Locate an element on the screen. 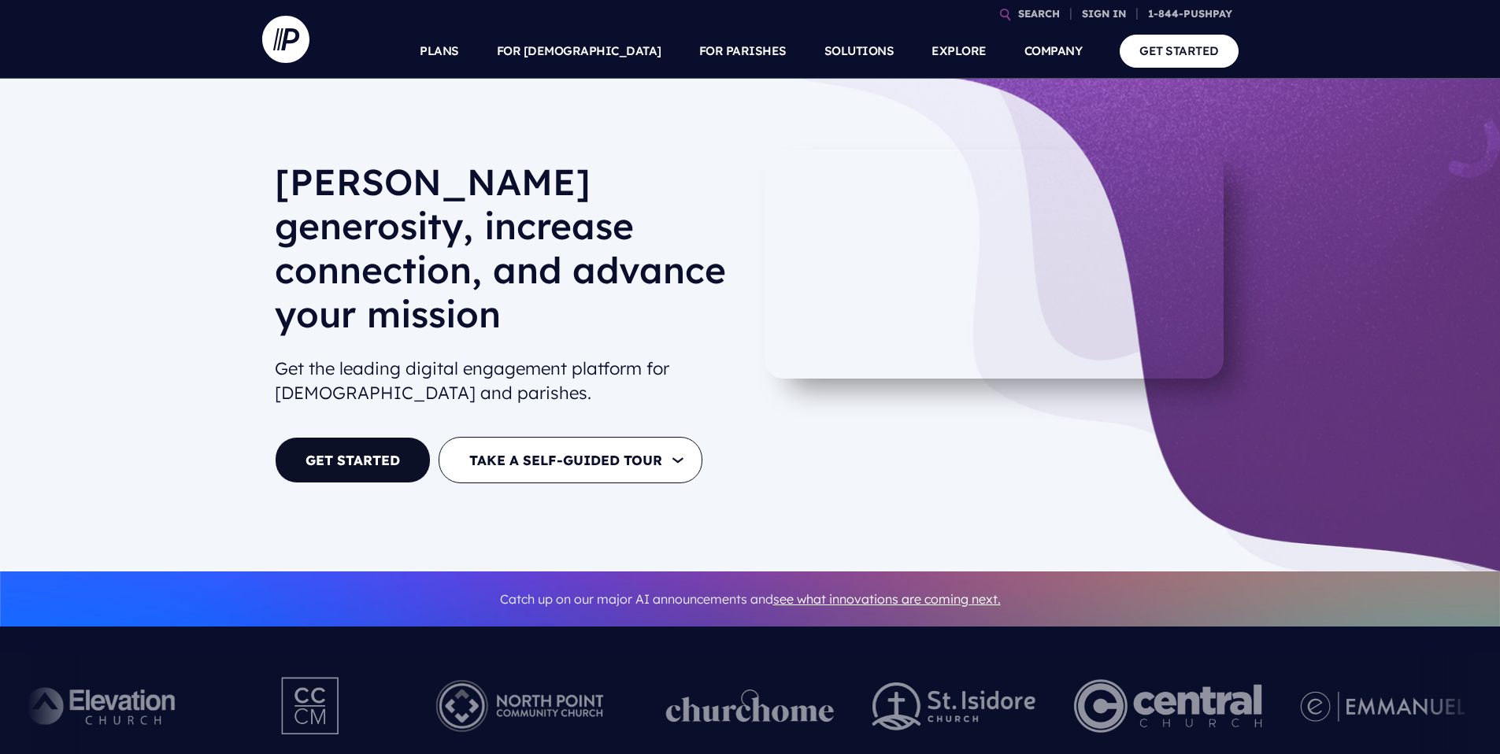 Image resolution: width=1500 pixels, height=754 pixels. button: TAKE A SELF-GUIDED TOUR is located at coordinates (570, 460).